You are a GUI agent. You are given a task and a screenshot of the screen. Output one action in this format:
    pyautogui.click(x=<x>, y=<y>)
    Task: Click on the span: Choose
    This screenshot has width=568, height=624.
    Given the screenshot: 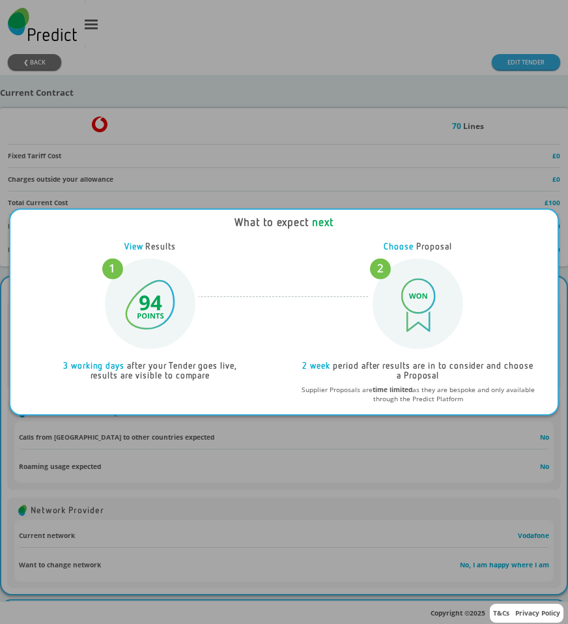 What is the action you would take?
    pyautogui.click(x=399, y=246)
    